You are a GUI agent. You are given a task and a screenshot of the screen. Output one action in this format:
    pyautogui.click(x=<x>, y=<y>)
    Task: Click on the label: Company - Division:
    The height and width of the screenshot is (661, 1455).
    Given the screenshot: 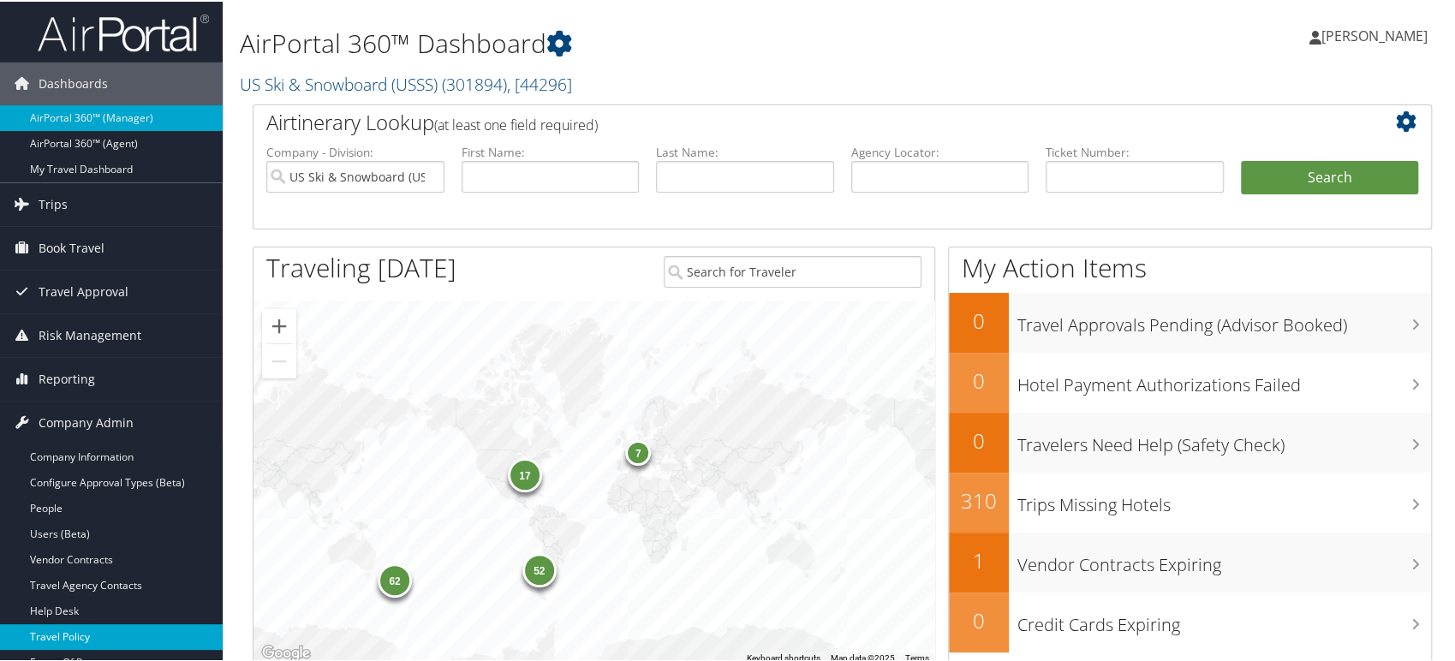 What is the action you would take?
    pyautogui.click(x=355, y=151)
    